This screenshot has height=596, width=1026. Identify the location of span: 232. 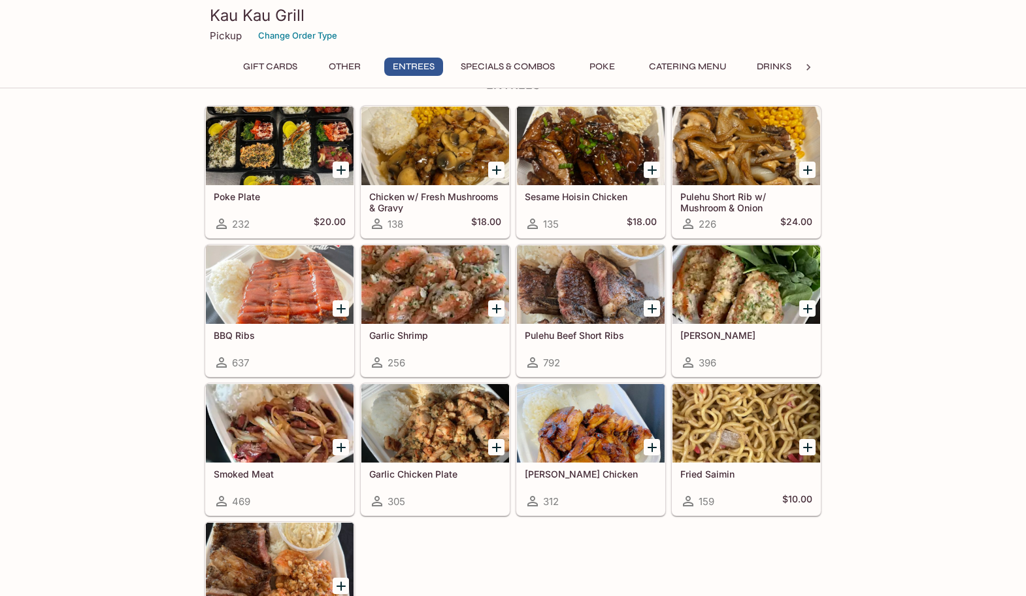
(241, 224).